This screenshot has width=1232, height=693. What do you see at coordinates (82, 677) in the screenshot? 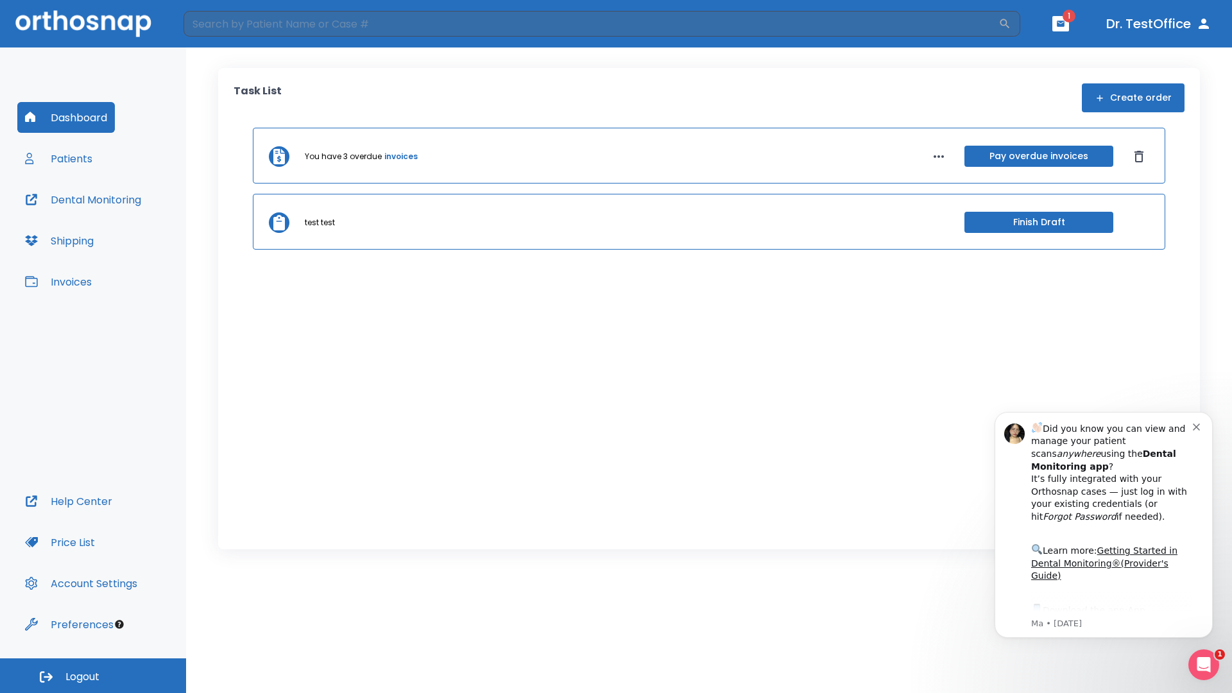
I see `span: Logout` at bounding box center [82, 677].